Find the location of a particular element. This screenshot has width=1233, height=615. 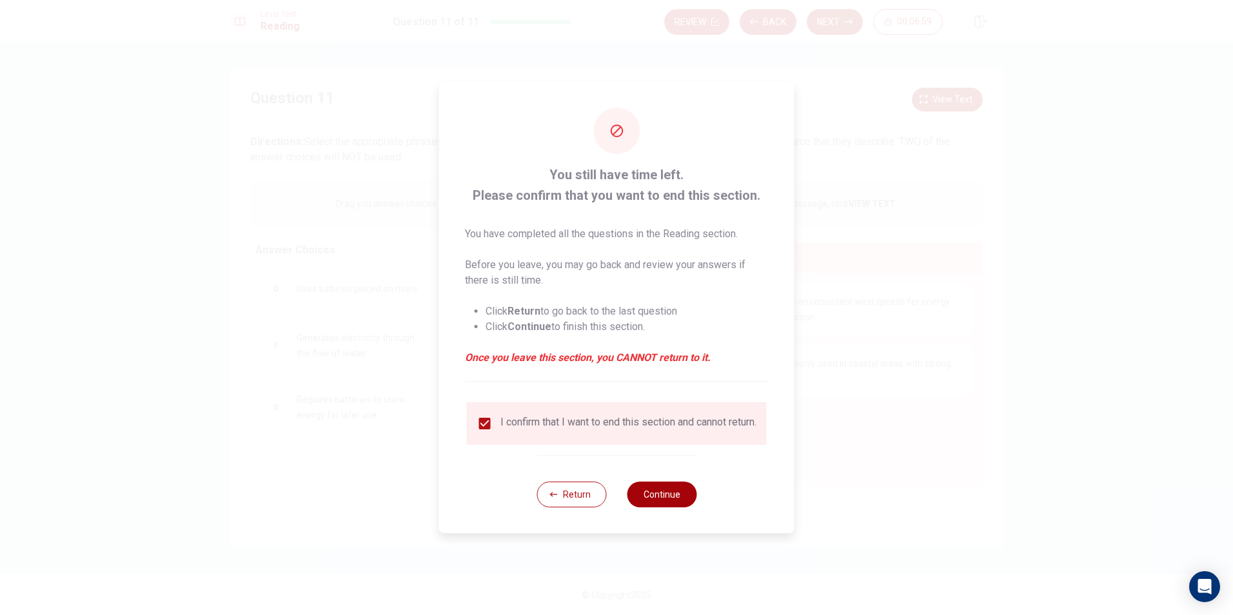

p: You have completed all the questions in the Reading section. is located at coordinates (617, 234).